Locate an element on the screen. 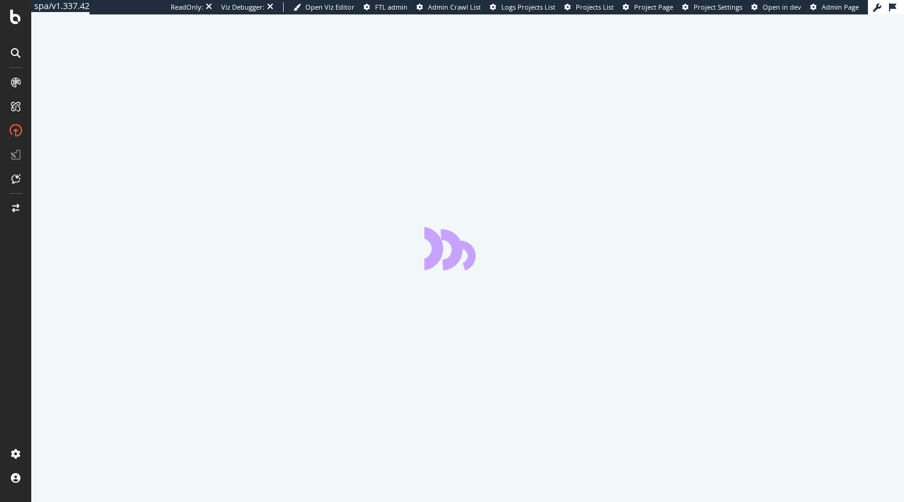 The width and height of the screenshot is (904, 502). span: Project Settings is located at coordinates (718, 7).